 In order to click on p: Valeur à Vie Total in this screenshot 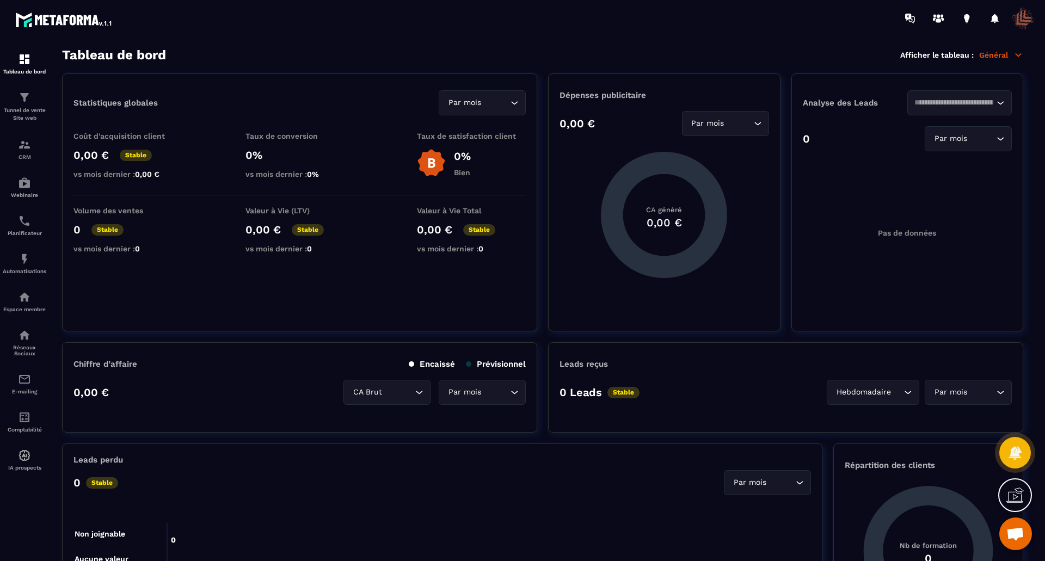, I will do `click(472, 211)`.